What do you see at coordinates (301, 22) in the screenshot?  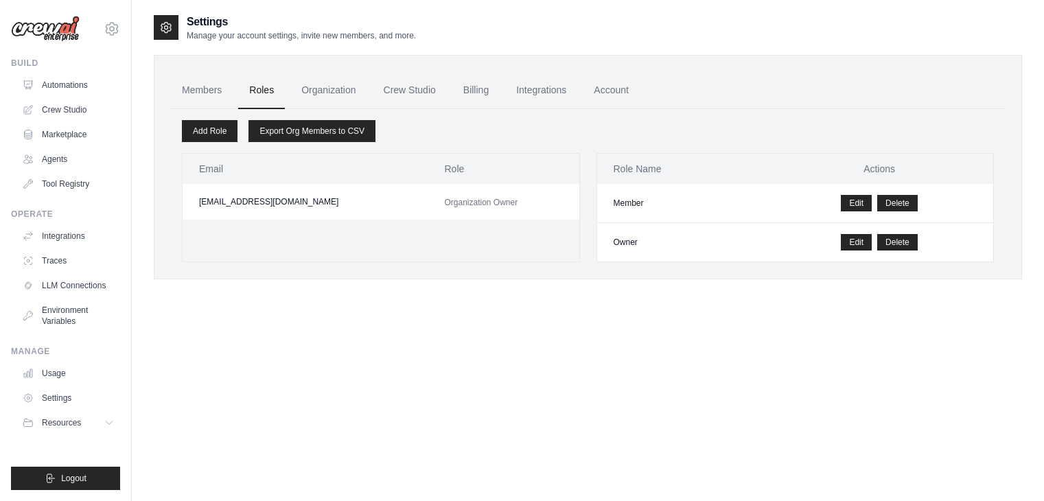 I see `h2: Settings` at bounding box center [301, 22].